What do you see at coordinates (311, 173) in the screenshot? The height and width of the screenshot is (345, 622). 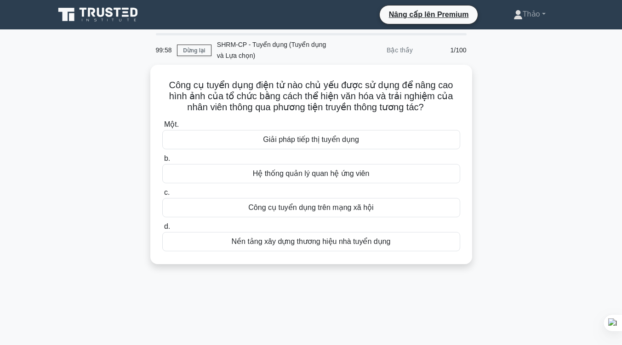 I see `font: Hệ thống quản lý quan hệ ứng viên` at bounding box center [311, 173].